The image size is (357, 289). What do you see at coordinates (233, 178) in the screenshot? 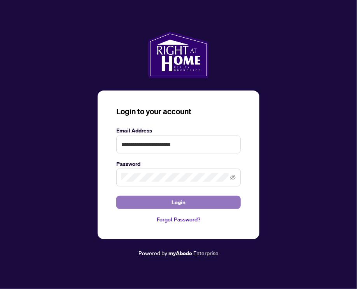
I see `span: eye-invisible` at bounding box center [233, 178].